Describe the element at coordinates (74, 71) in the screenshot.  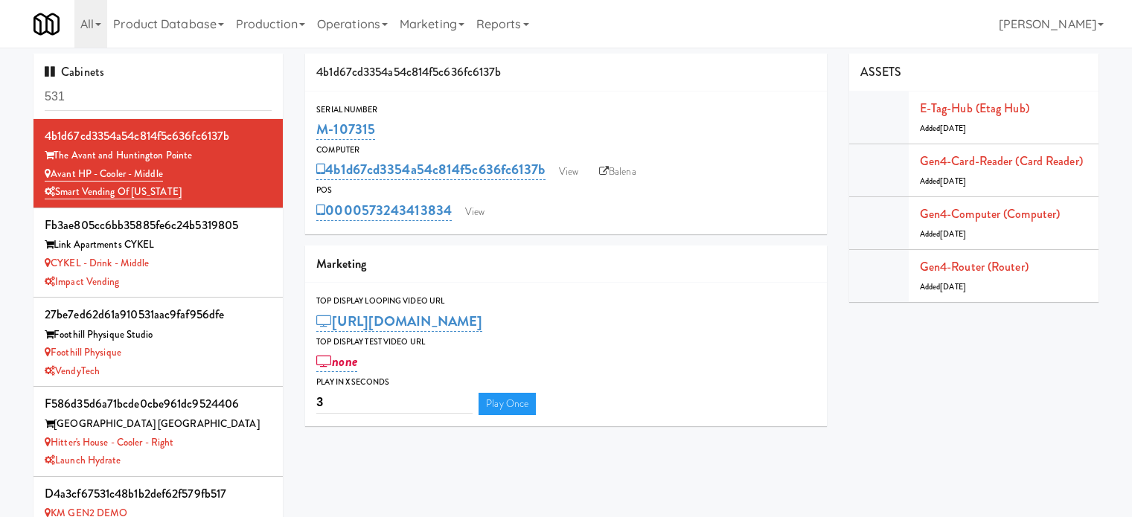
I see `span: Cabinets` at that location.